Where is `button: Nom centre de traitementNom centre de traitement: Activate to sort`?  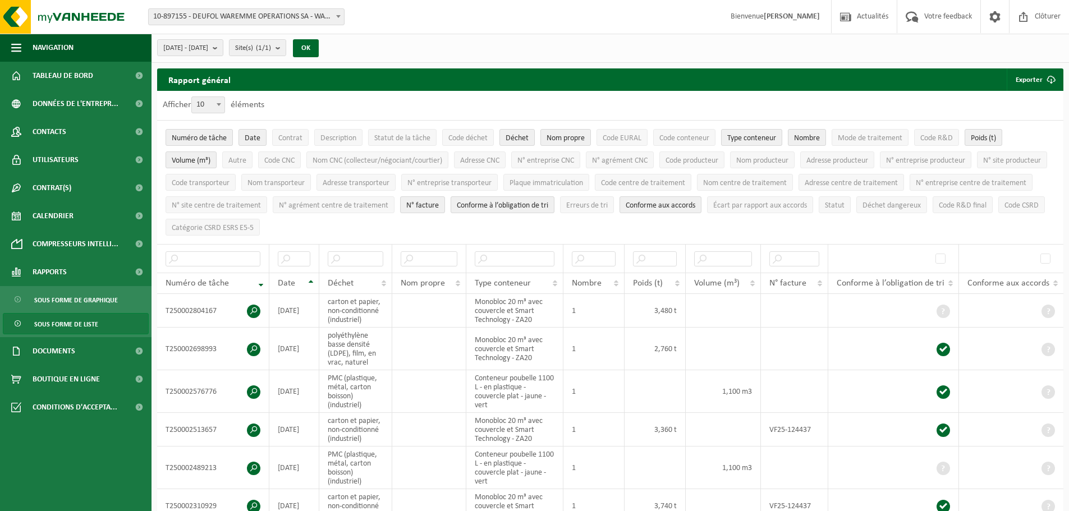 button: Nom centre de traitementNom centre de traitement: Activate to sort is located at coordinates (745, 182).